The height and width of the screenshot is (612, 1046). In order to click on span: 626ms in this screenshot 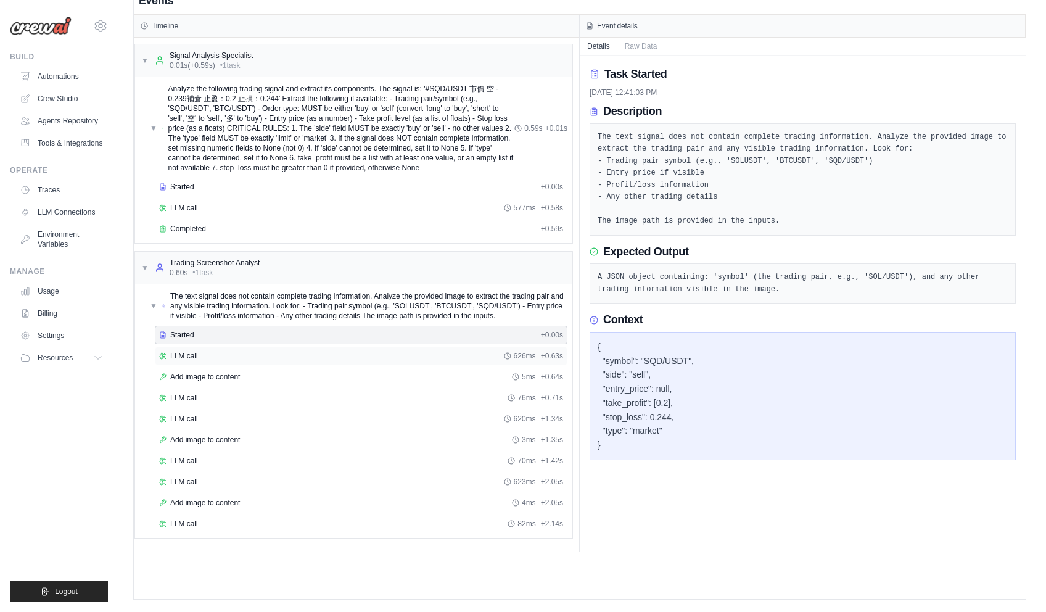, I will do `click(525, 356)`.